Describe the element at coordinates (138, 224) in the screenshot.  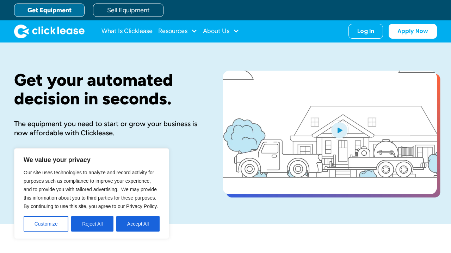
I see `button: Accept All` at that location.